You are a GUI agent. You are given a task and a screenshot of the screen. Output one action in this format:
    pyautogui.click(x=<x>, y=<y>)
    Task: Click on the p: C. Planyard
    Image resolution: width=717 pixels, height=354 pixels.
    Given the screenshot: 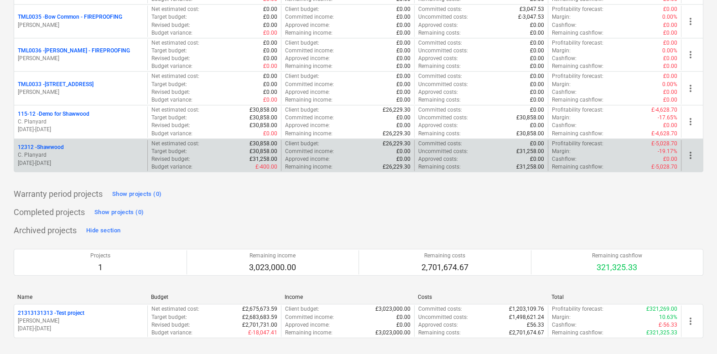 What is the action you would take?
    pyautogui.click(x=81, y=122)
    